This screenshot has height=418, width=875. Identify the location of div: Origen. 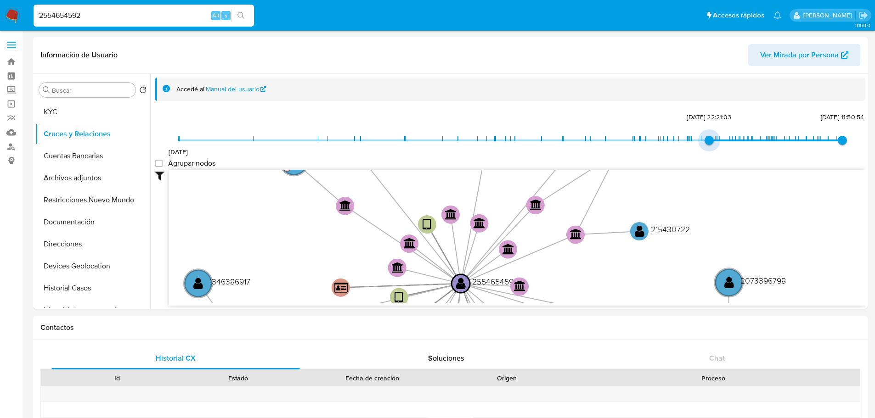
(507, 378).